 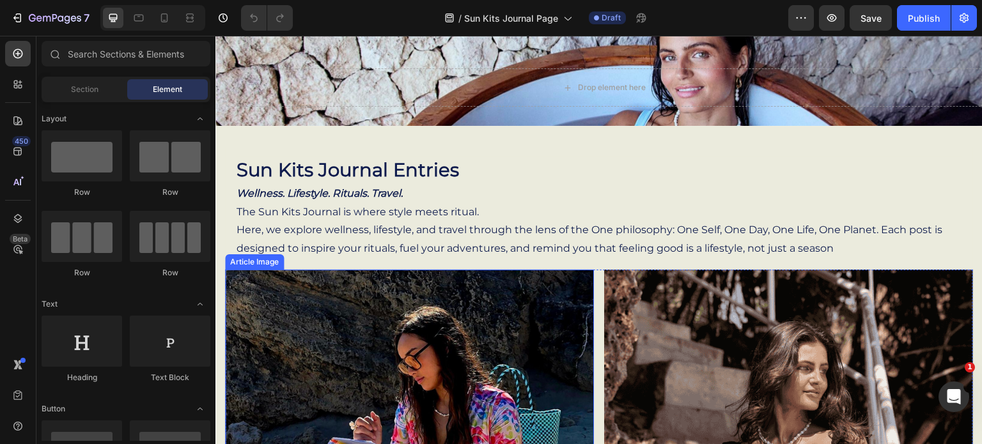 I want to click on input: Search Sections & Elements, so click(x=126, y=54).